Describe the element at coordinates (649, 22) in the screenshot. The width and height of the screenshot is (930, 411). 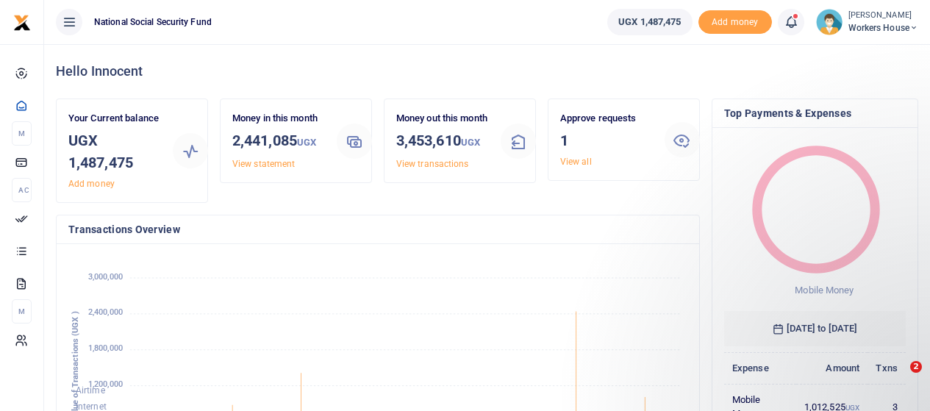
I see `li: Wallet ballance` at that location.